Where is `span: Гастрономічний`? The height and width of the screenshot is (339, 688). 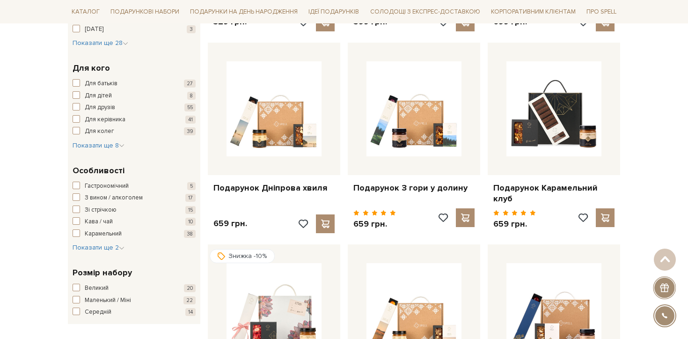 span: Гастрономічний is located at coordinates (107, 186).